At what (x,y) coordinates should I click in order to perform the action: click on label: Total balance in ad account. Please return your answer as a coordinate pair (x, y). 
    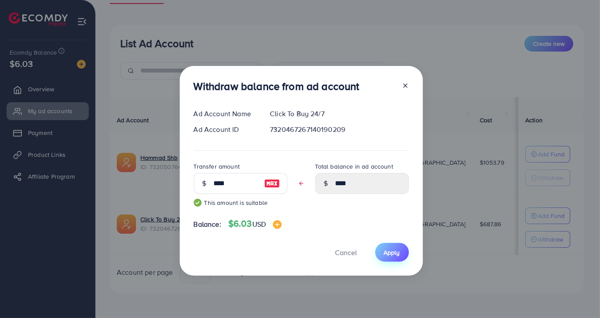
    Looking at the image, I should click on (354, 167).